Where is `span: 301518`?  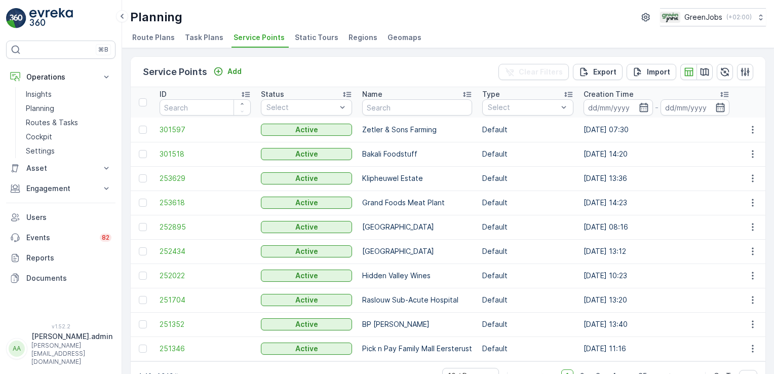 span: 301518 is located at coordinates (205, 154).